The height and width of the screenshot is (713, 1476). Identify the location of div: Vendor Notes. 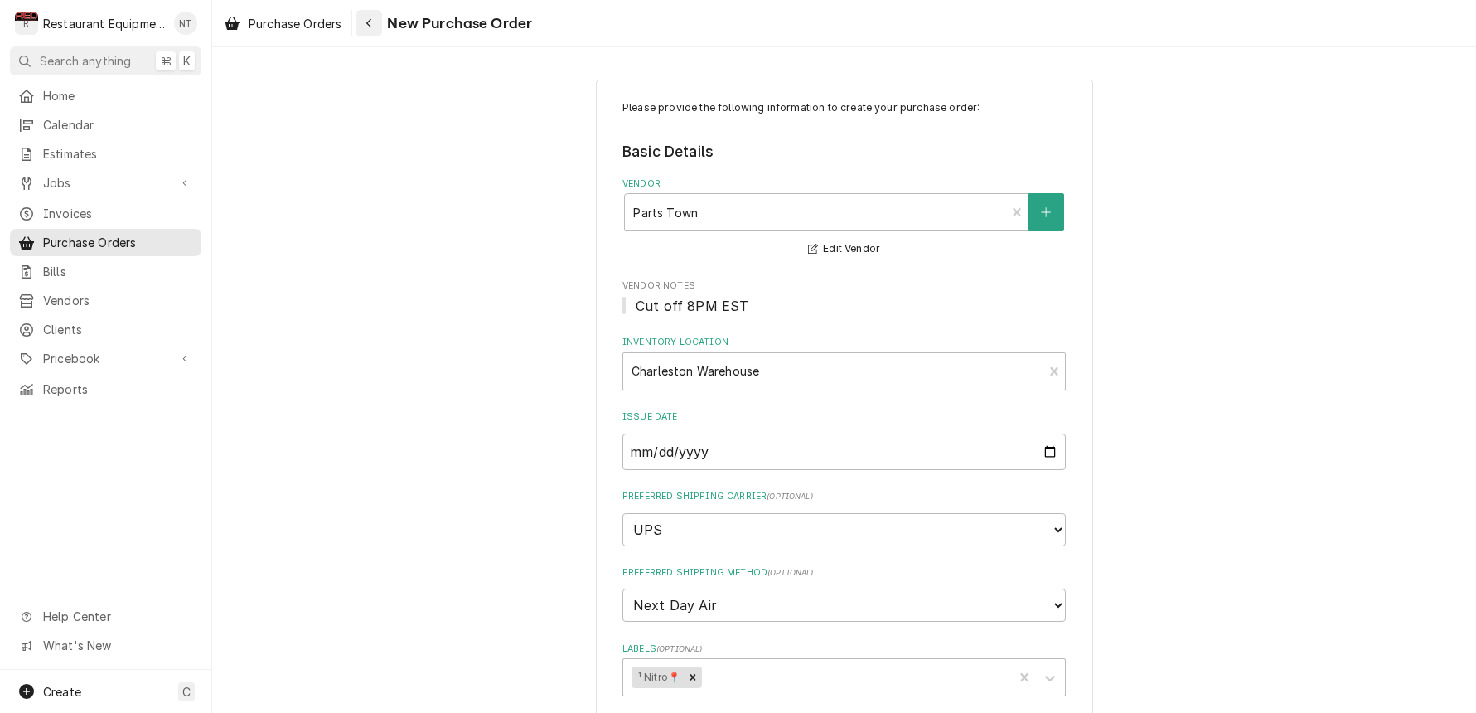
(844, 297).